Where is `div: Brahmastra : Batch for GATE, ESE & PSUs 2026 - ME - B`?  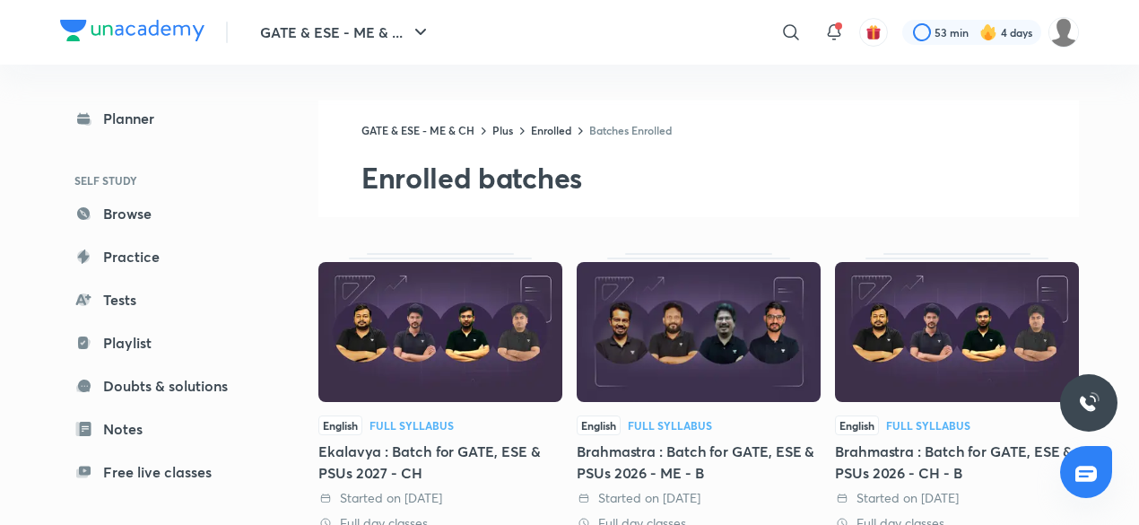 div: Brahmastra : Batch for GATE, ESE & PSUs 2026 - ME - B is located at coordinates (699, 462).